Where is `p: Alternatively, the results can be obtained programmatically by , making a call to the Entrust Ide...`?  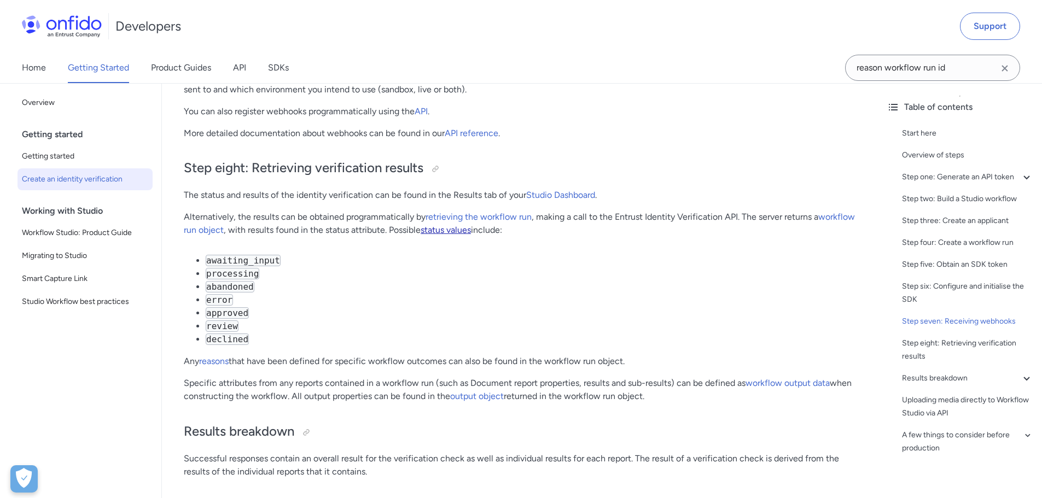 p: Alternatively, the results can be obtained programmatically by , making a call to the Entrust Ide... is located at coordinates (519, 224).